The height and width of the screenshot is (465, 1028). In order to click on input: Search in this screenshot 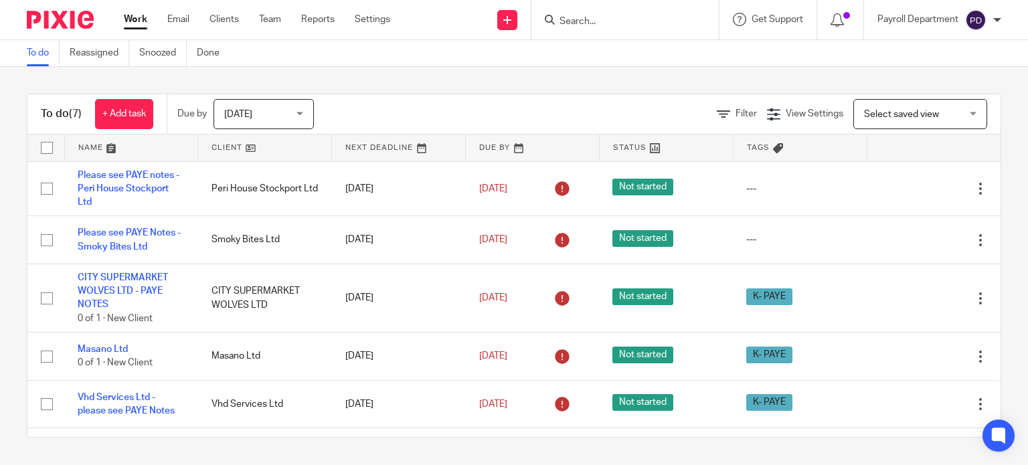, I will do `click(619, 22)`.